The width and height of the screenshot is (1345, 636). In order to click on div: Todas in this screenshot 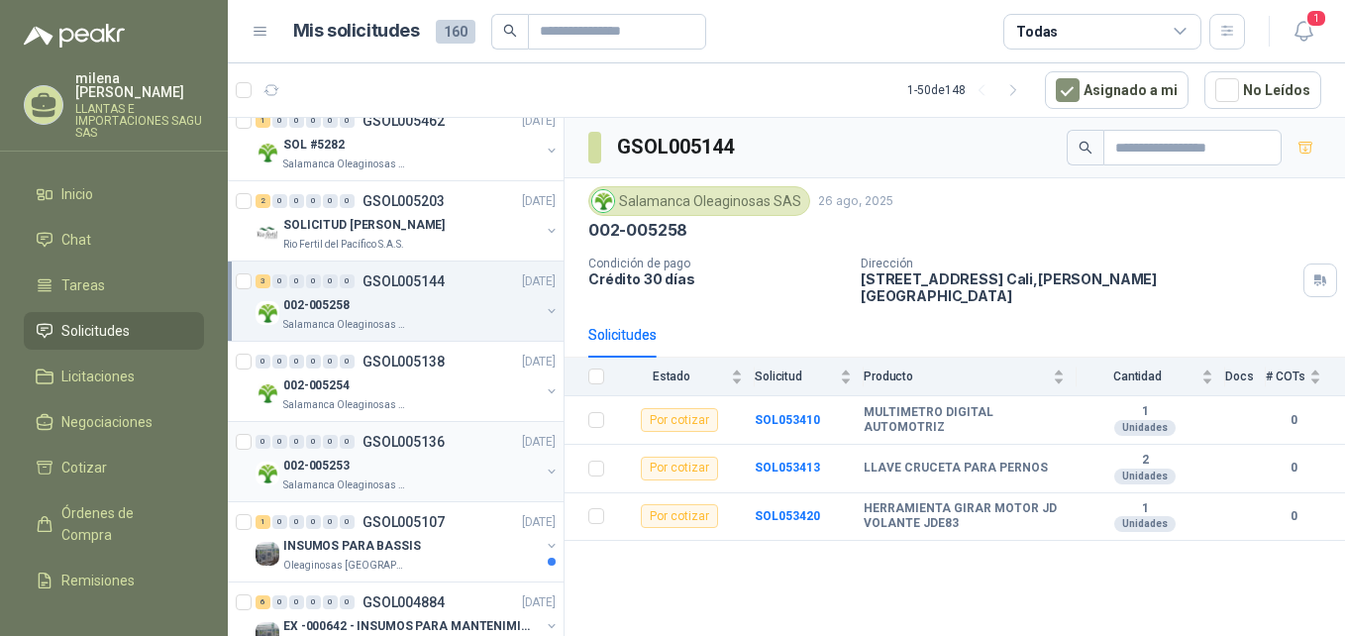, I will do `click(1037, 32)`.